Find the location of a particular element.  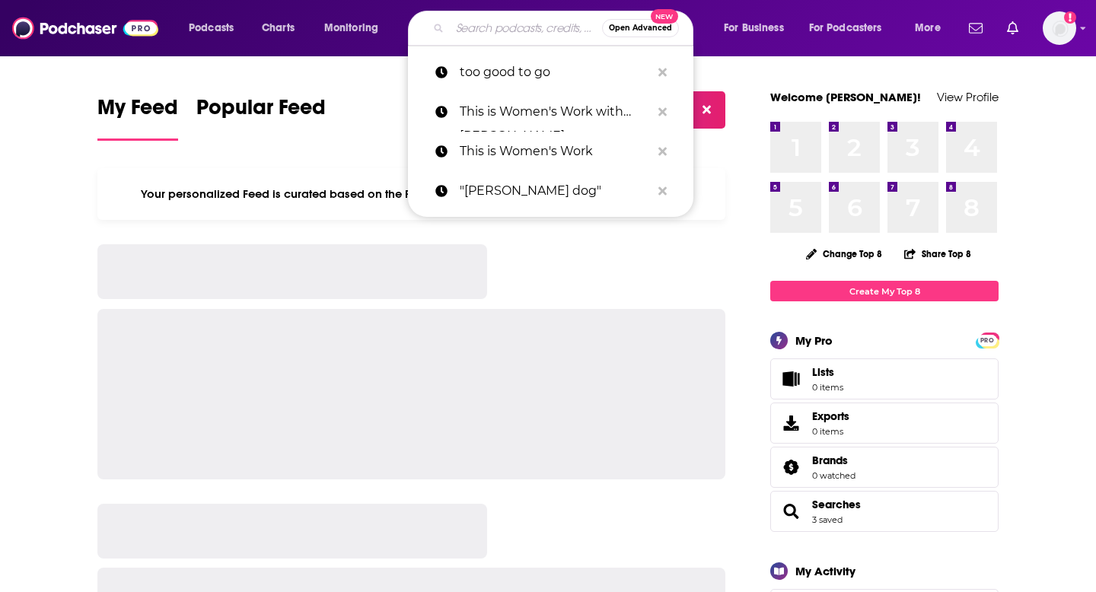

a: 3 saved is located at coordinates (827, 520).